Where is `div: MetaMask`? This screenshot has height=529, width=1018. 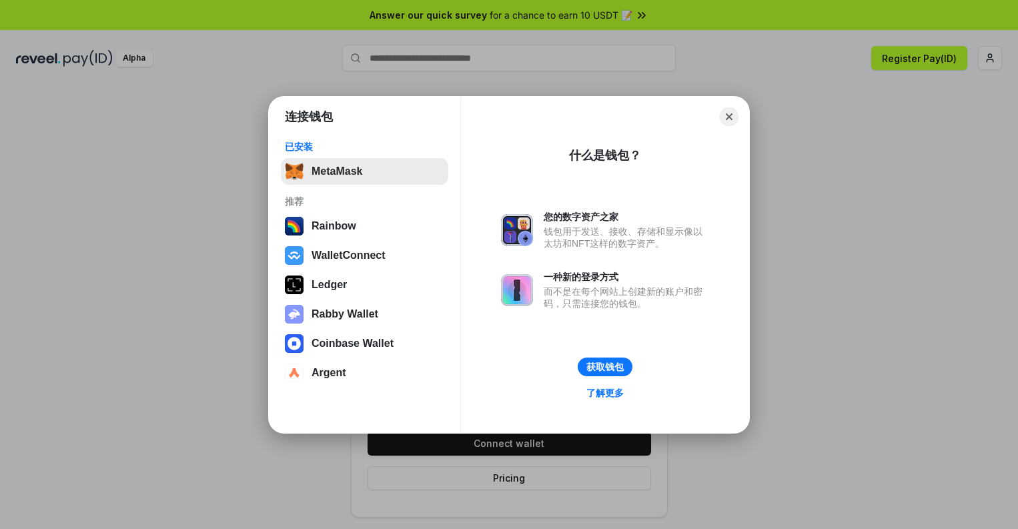
div: MetaMask is located at coordinates (337, 171).